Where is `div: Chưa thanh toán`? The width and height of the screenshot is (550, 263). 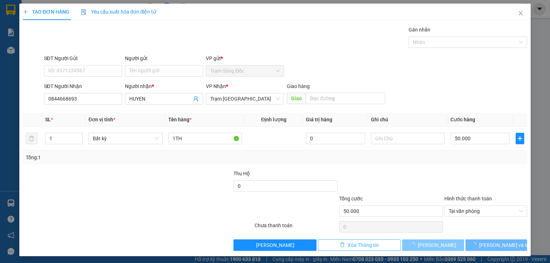 div: Chưa thanh toán is located at coordinates (296, 228).